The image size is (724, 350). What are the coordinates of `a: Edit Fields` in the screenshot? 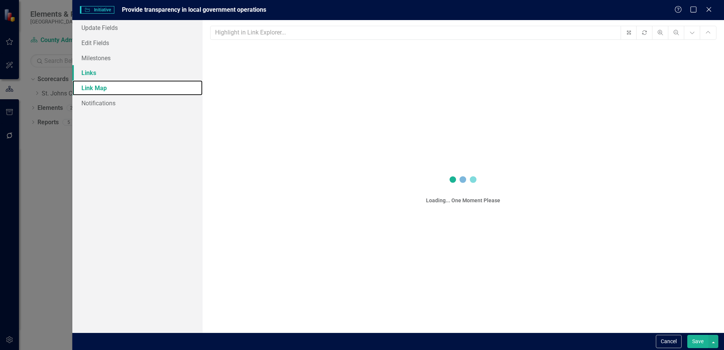 It's located at (137, 43).